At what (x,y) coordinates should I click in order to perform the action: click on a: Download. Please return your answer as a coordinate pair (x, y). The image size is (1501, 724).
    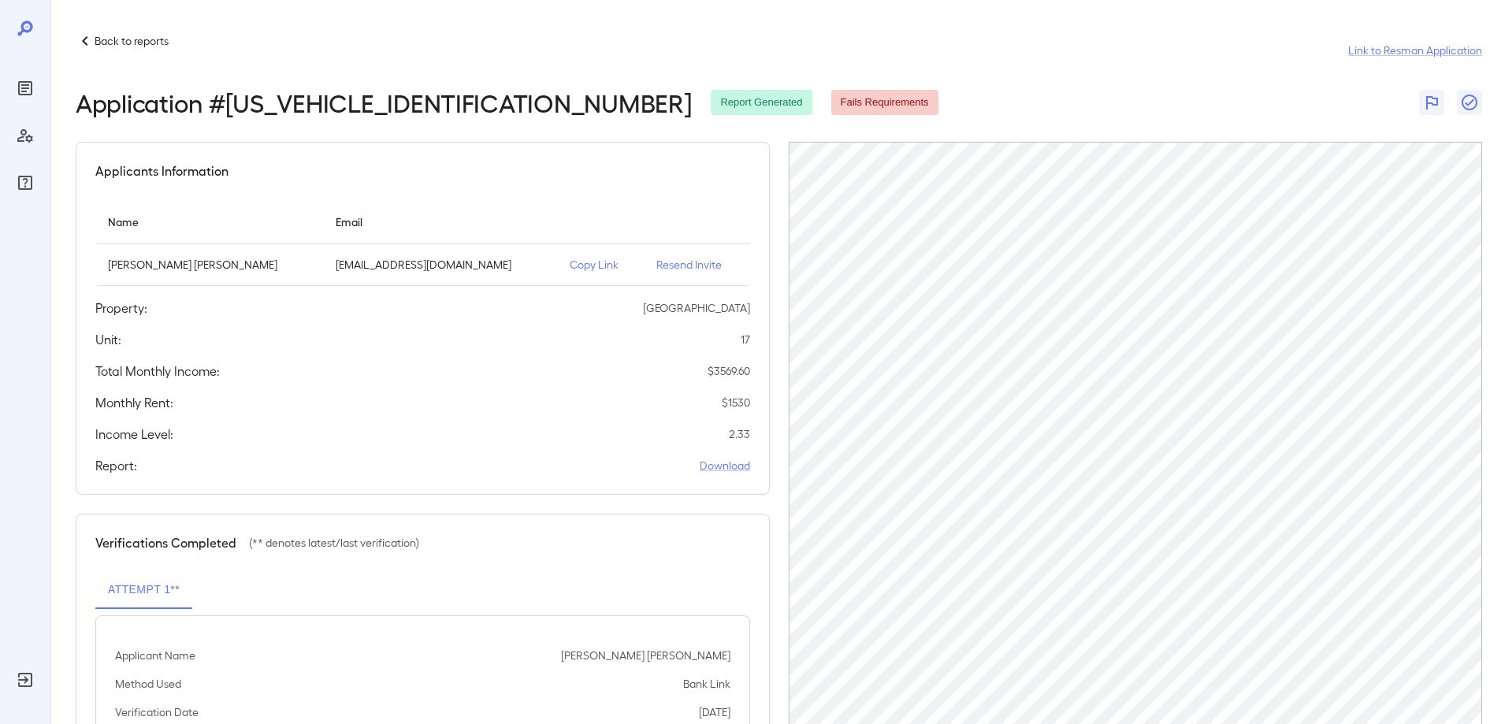
    Looking at the image, I should click on (725, 466).